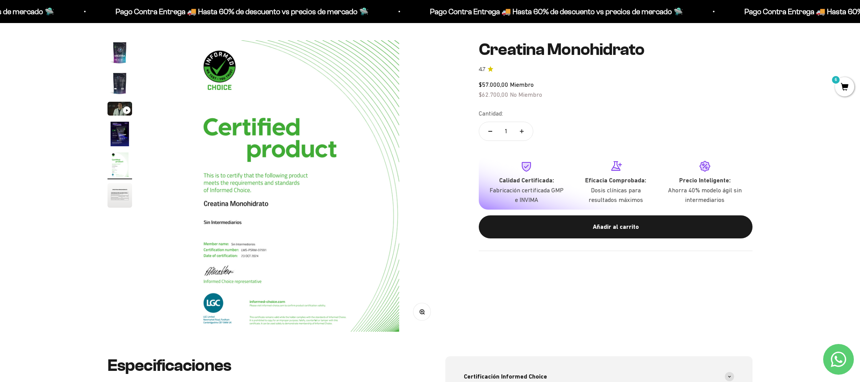 The image size is (860, 382). What do you see at coordinates (836, 80) in the screenshot?
I see `mark: 6` at bounding box center [836, 80].